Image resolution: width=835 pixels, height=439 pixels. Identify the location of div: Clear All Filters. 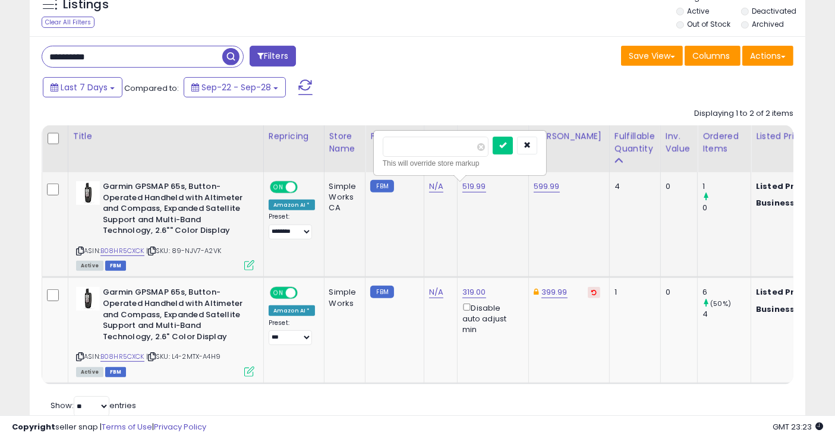
(68, 22).